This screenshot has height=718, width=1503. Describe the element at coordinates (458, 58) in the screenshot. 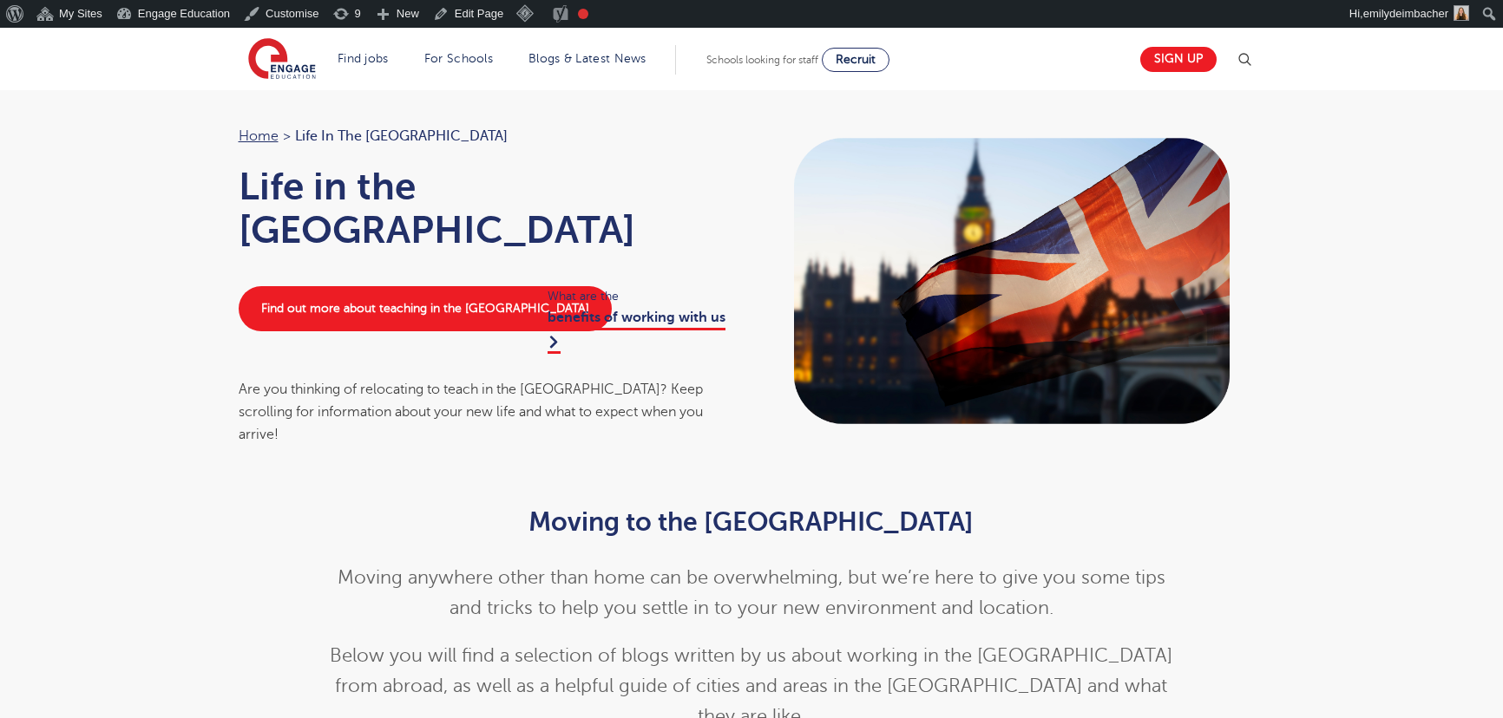

I see `a: For Schools` at that location.